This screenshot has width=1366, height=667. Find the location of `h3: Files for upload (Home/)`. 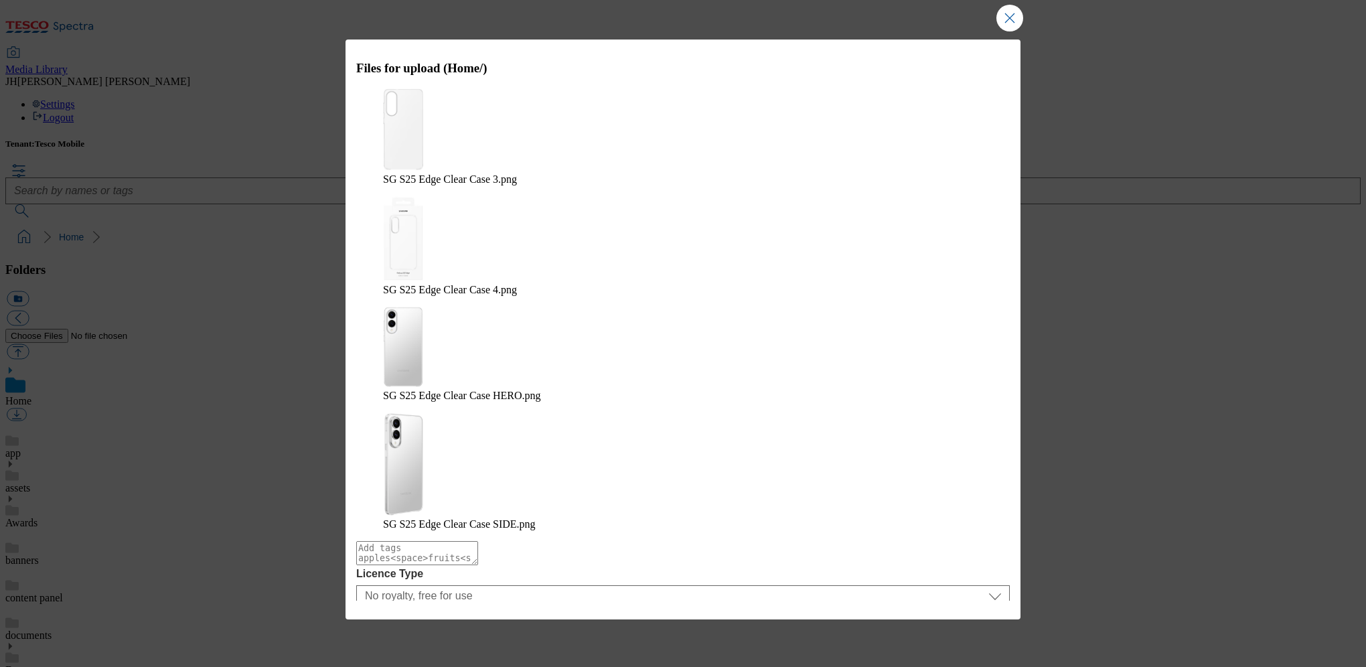

h3: Files for upload (Home/) is located at coordinates (683, 68).